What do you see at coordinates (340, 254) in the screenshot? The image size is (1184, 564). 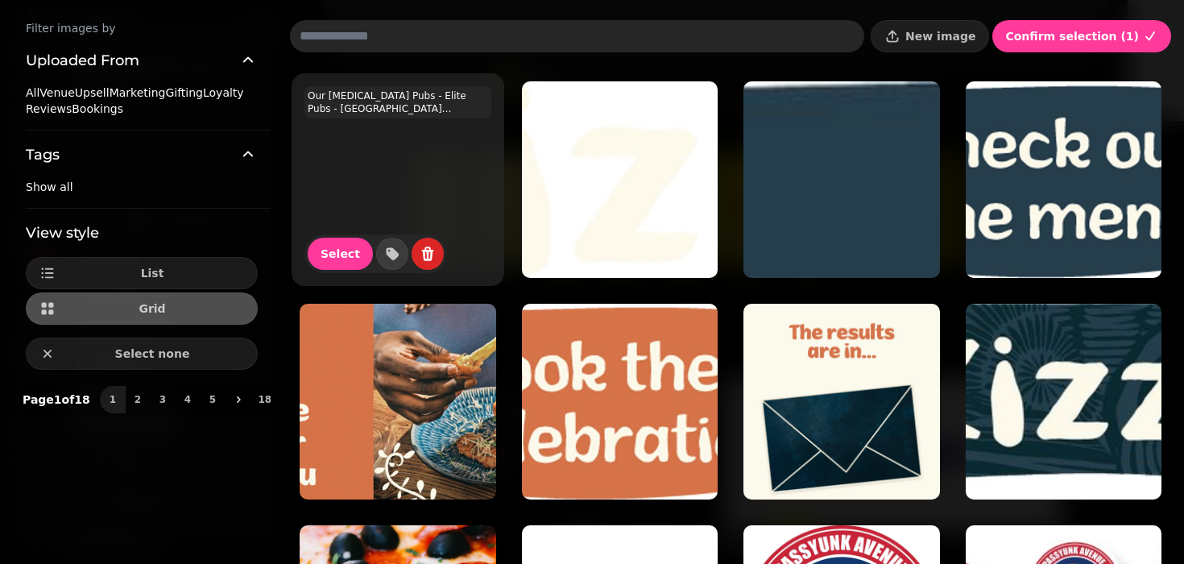 I see `span: Select` at bounding box center [340, 254].